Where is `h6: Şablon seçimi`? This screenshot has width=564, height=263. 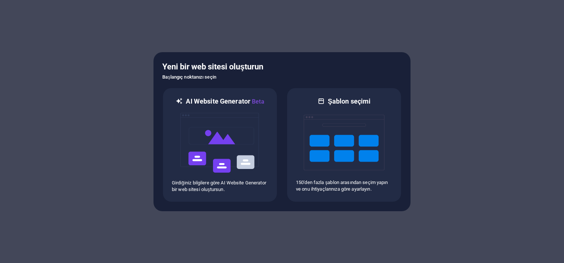 h6: Şablon seçimi is located at coordinates (349, 101).